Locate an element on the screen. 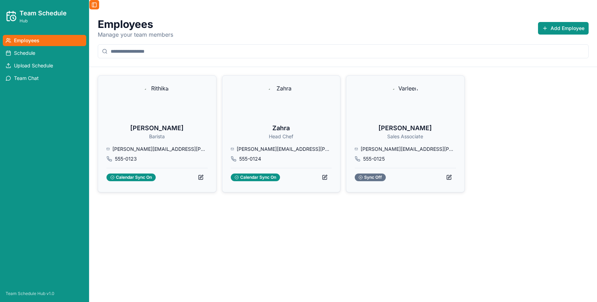  span: Team Schedule is located at coordinates (43, 13).